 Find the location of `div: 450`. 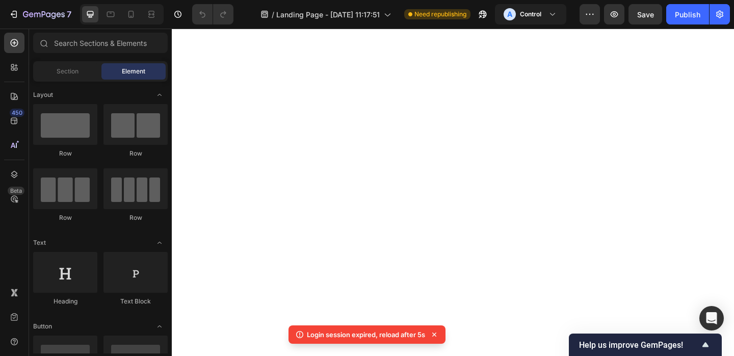

div: 450 is located at coordinates (17, 113).